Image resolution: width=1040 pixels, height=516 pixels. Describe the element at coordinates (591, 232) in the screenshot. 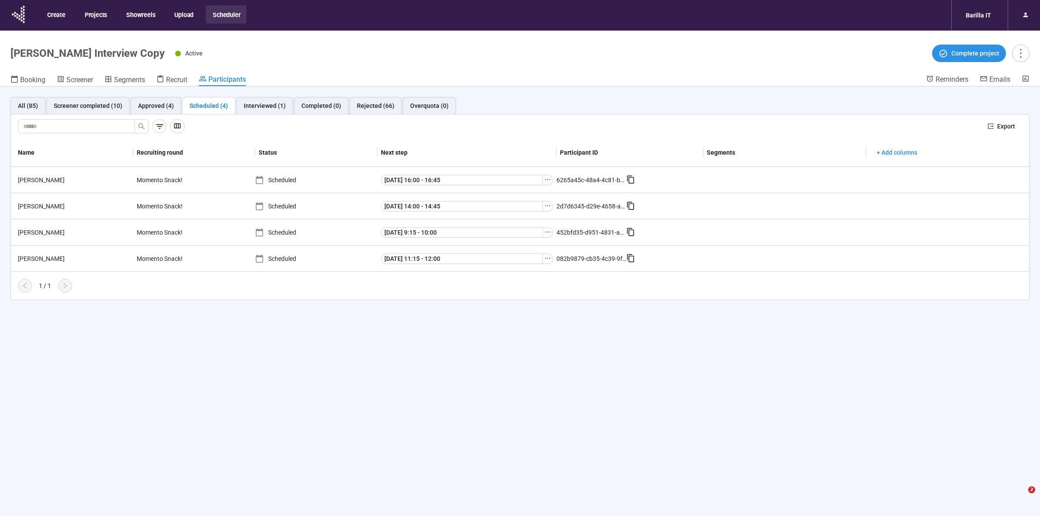

I see `div: 452bfd35-d951-4831-a5fa-f52e4632336d` at that location.